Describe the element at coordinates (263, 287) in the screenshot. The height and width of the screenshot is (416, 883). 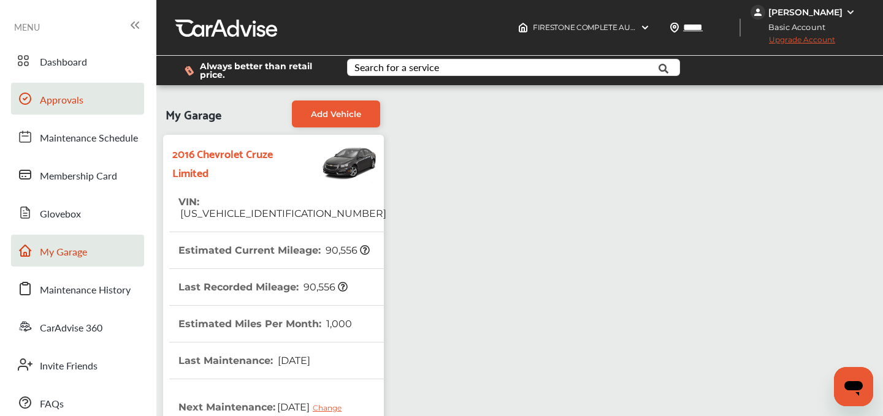
I see `th: Last Recorded Mileage :` at that location.